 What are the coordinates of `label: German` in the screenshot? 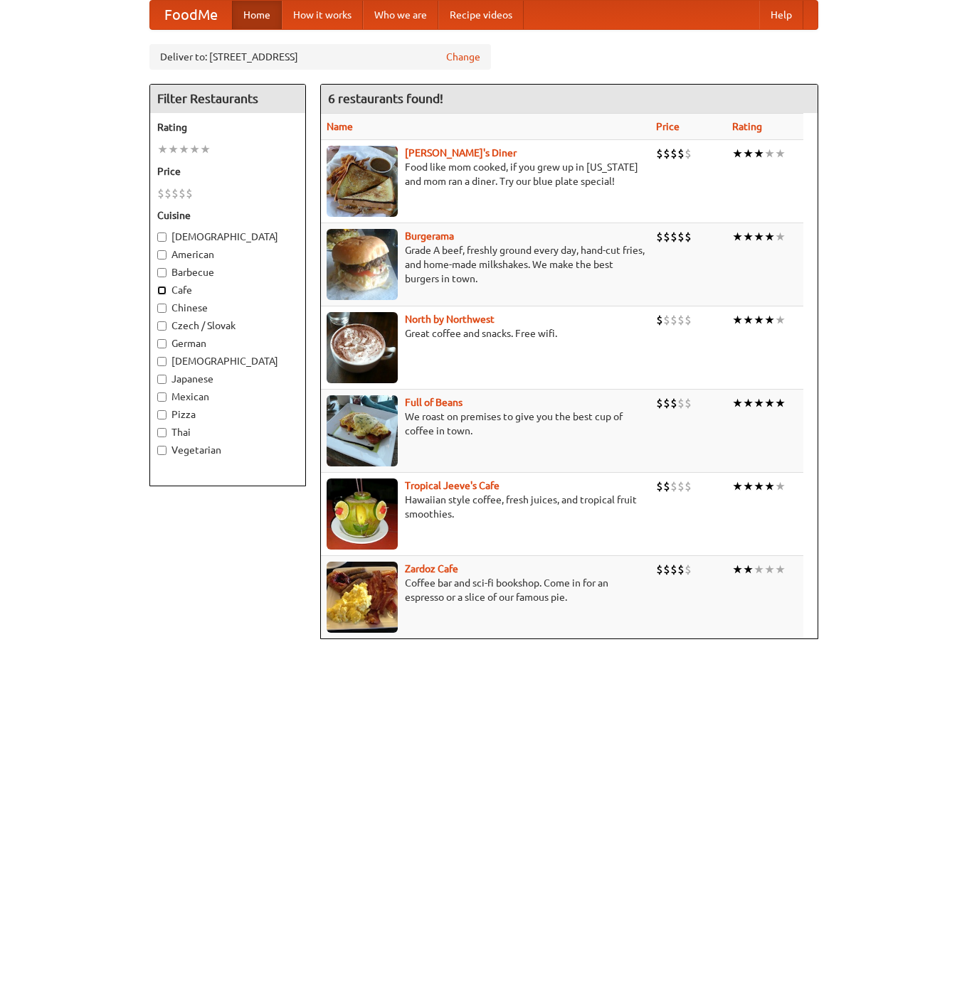 It's located at (228, 344).